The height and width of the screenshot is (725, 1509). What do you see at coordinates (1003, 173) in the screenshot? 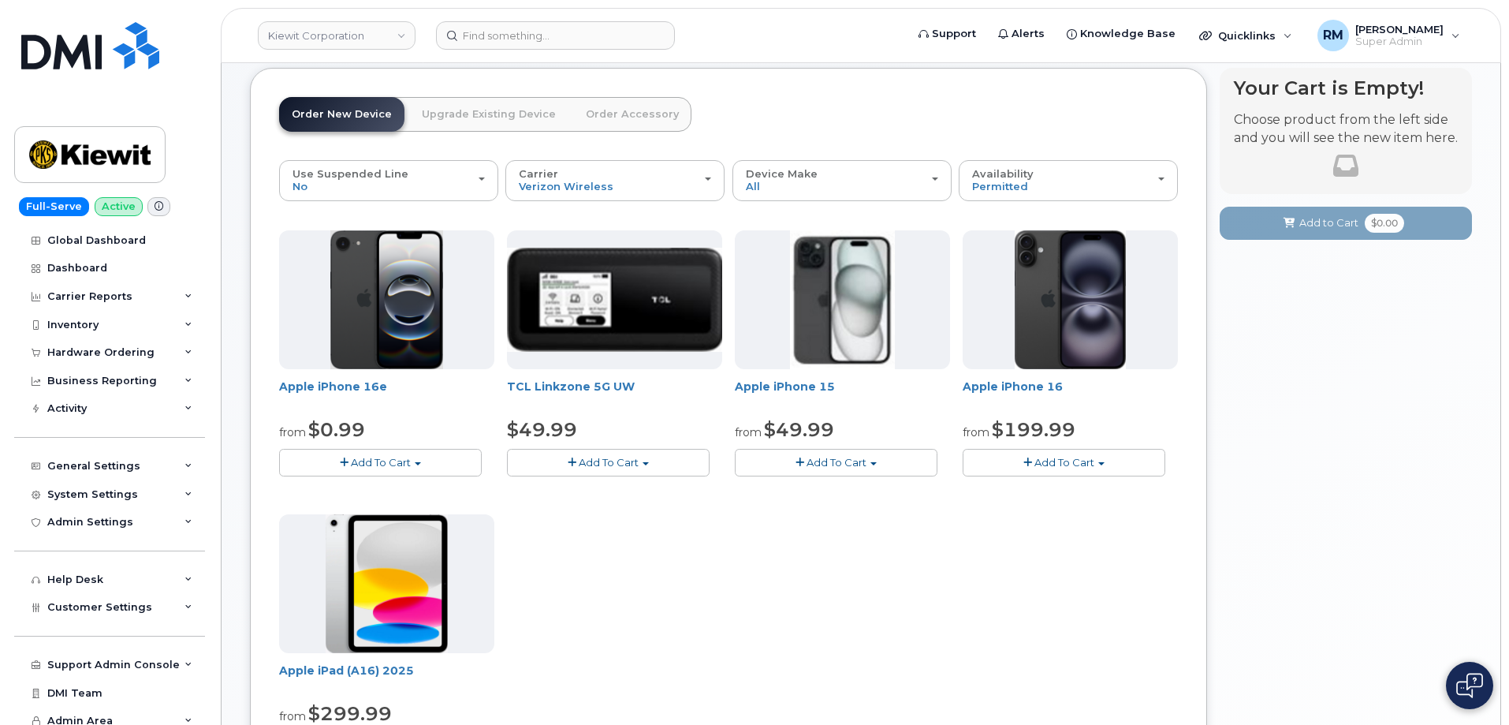
I see `span: Availability` at bounding box center [1003, 173].